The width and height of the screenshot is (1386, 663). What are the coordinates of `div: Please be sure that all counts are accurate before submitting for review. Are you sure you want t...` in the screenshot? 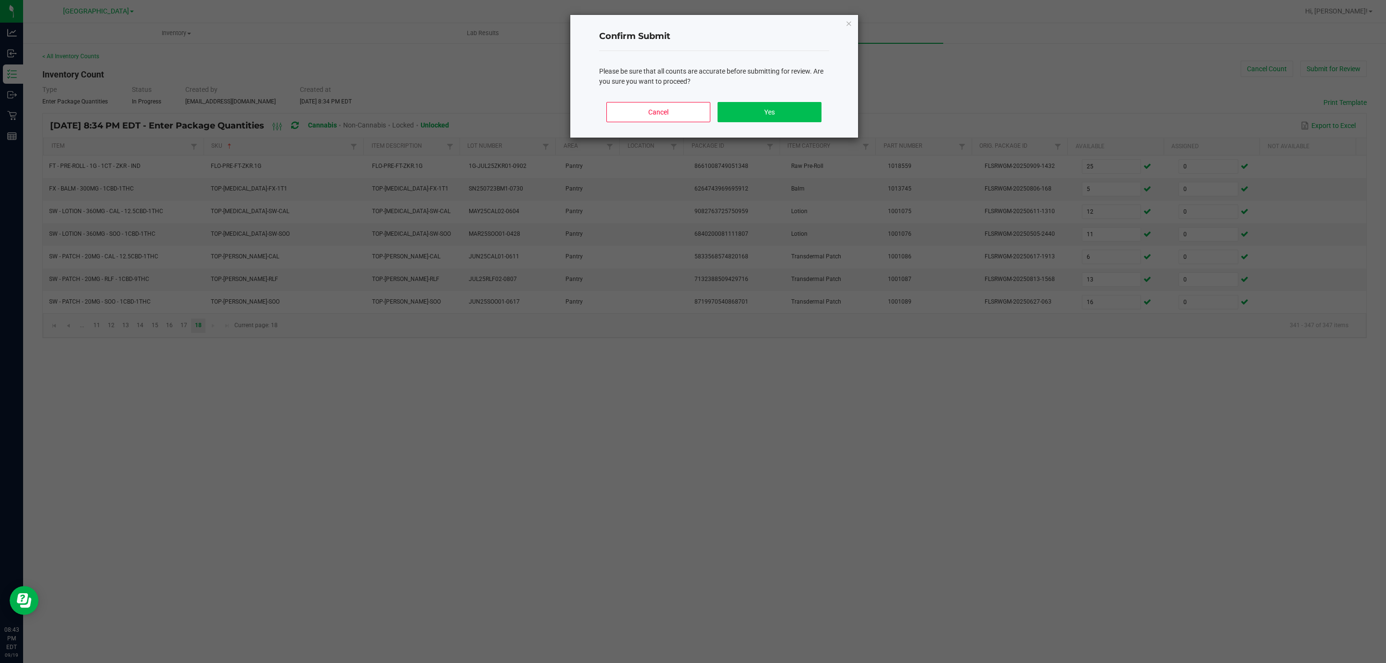 It's located at (714, 77).